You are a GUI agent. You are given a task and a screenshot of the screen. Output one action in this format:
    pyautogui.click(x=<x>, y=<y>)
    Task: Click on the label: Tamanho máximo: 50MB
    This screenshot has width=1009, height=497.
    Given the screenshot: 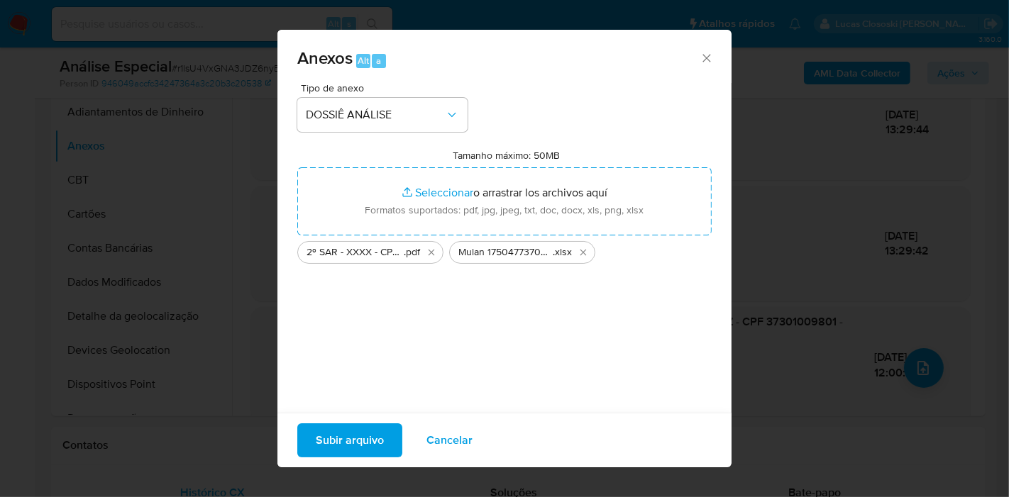 What is the action you would take?
    pyautogui.click(x=507, y=155)
    